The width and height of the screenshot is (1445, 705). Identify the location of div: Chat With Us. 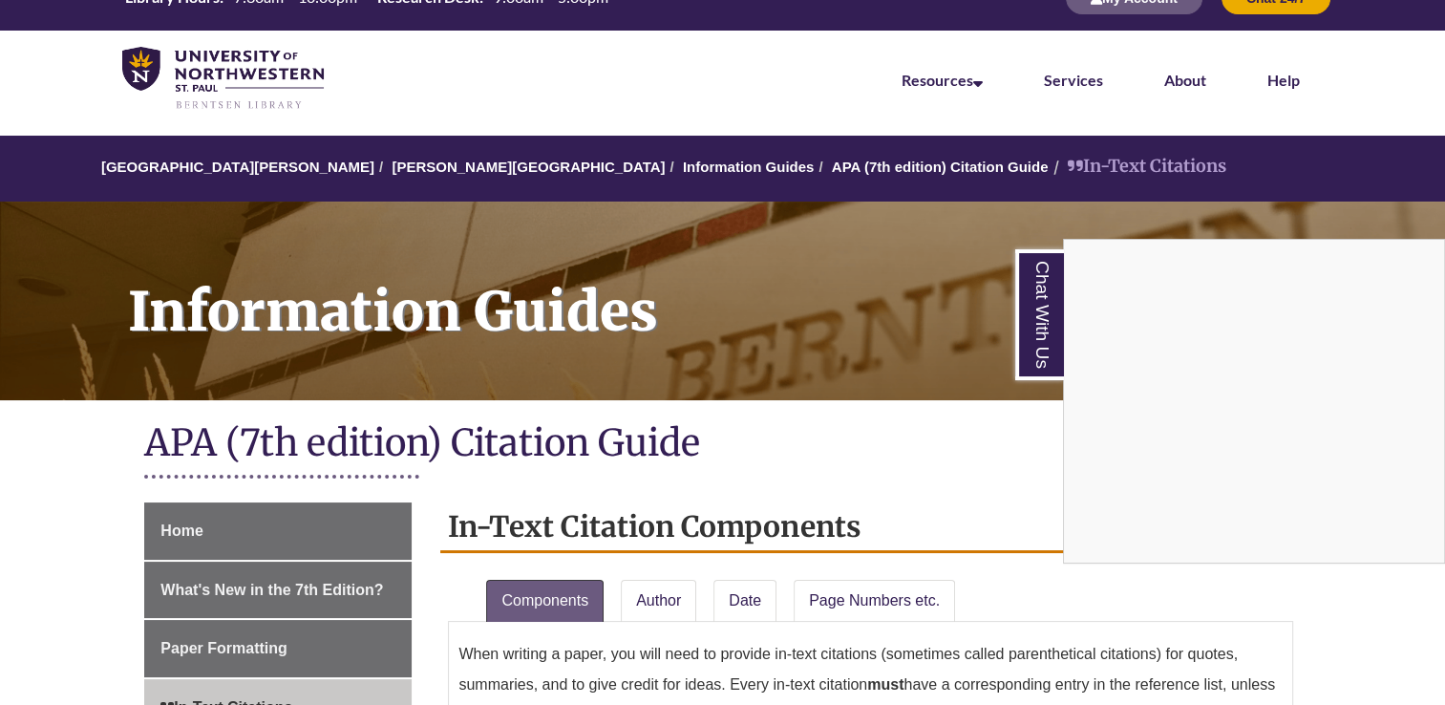
(1254, 401).